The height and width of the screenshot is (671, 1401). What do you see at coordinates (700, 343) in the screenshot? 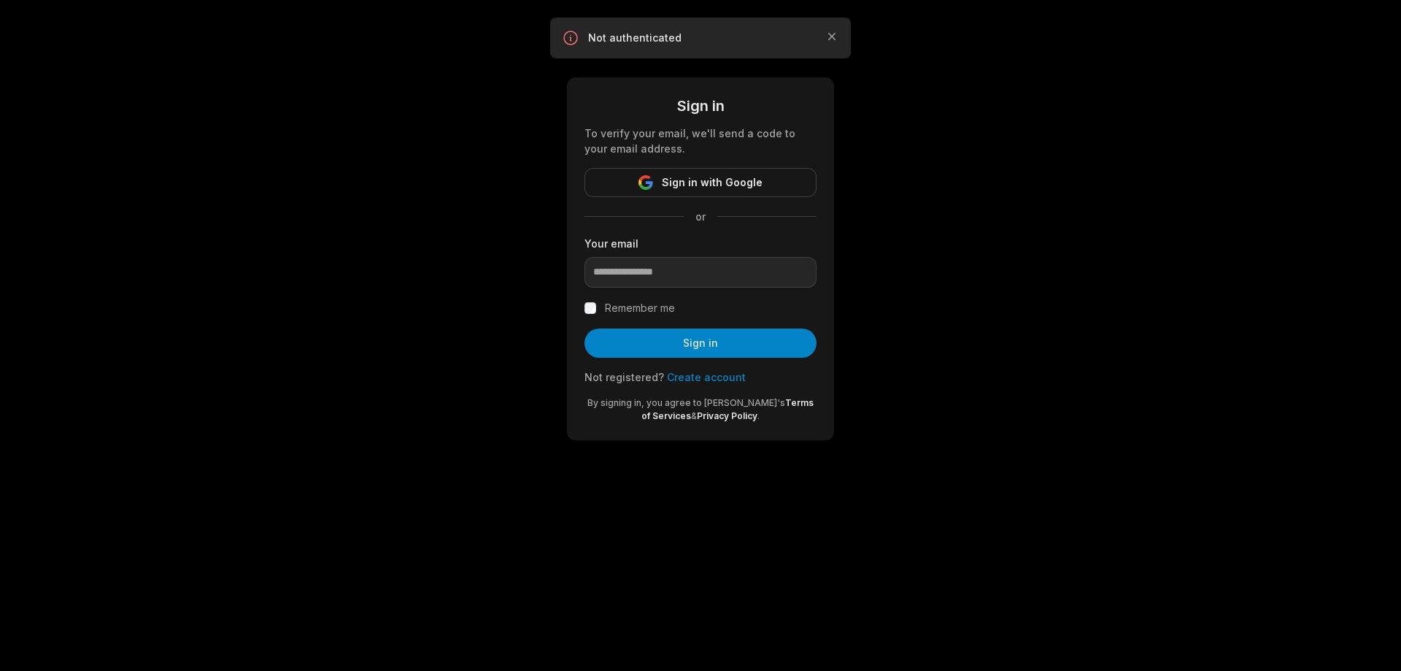
I see `button: Sign in` at bounding box center [700, 343].